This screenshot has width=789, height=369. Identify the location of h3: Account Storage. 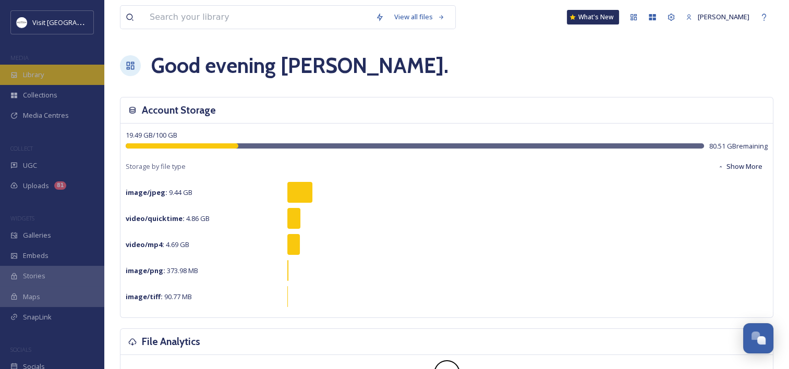
(179, 110).